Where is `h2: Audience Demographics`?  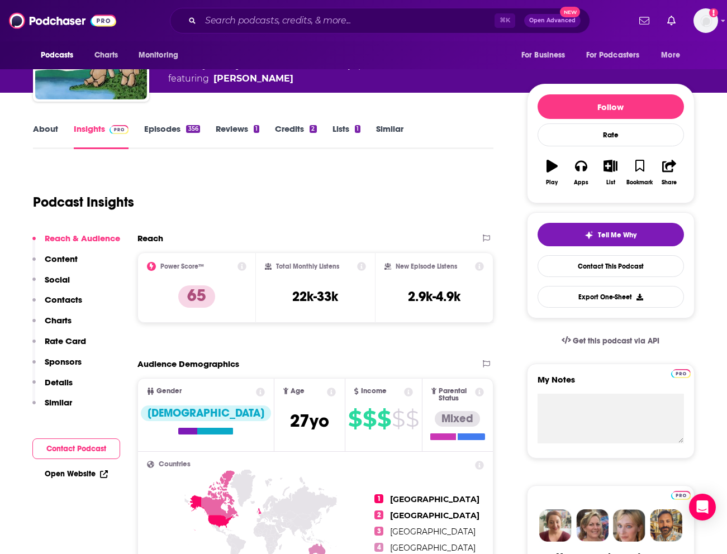 h2: Audience Demographics is located at coordinates (188, 364).